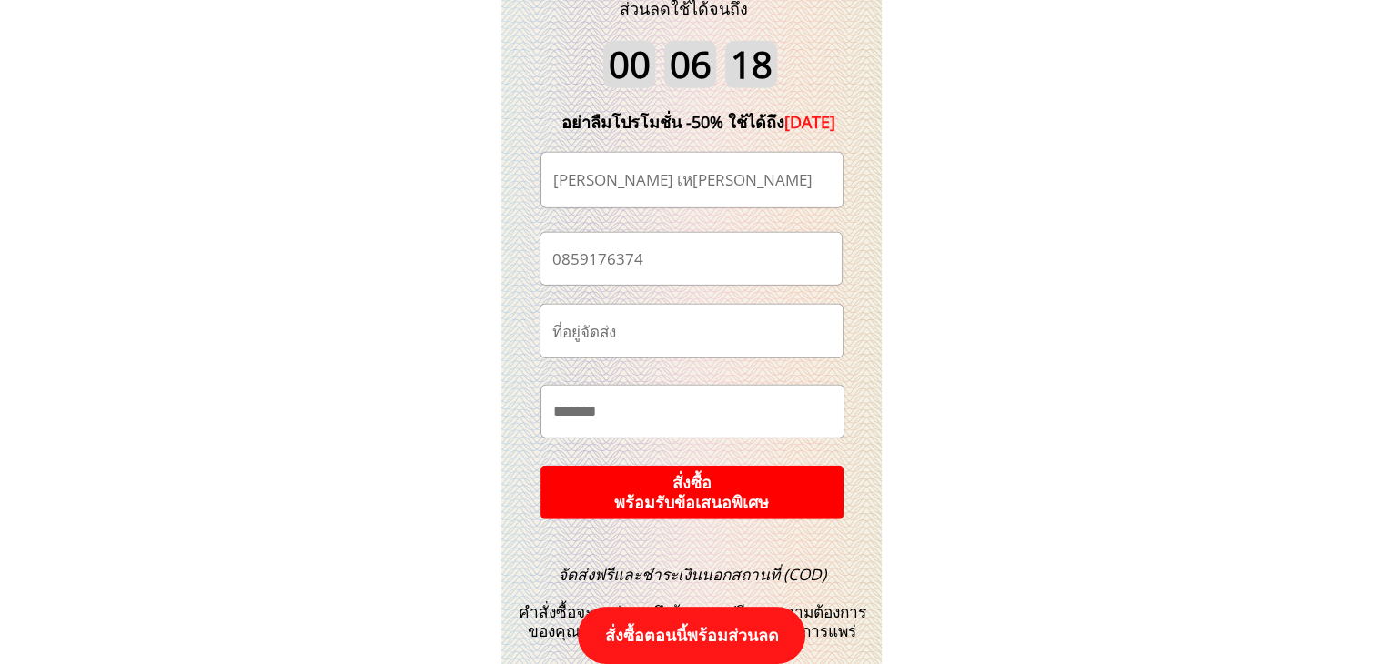 The width and height of the screenshot is (1384, 664). Describe the element at coordinates (693, 613) in the screenshot. I see `h3: คำสั่งซื้อจะถูกส่งตรงถึงบ้านคุณฟรีตามความต้องการของคุณในขณะที่ปิดมาตรฐานการป้องกันการแพร่ระบาด` at that location.